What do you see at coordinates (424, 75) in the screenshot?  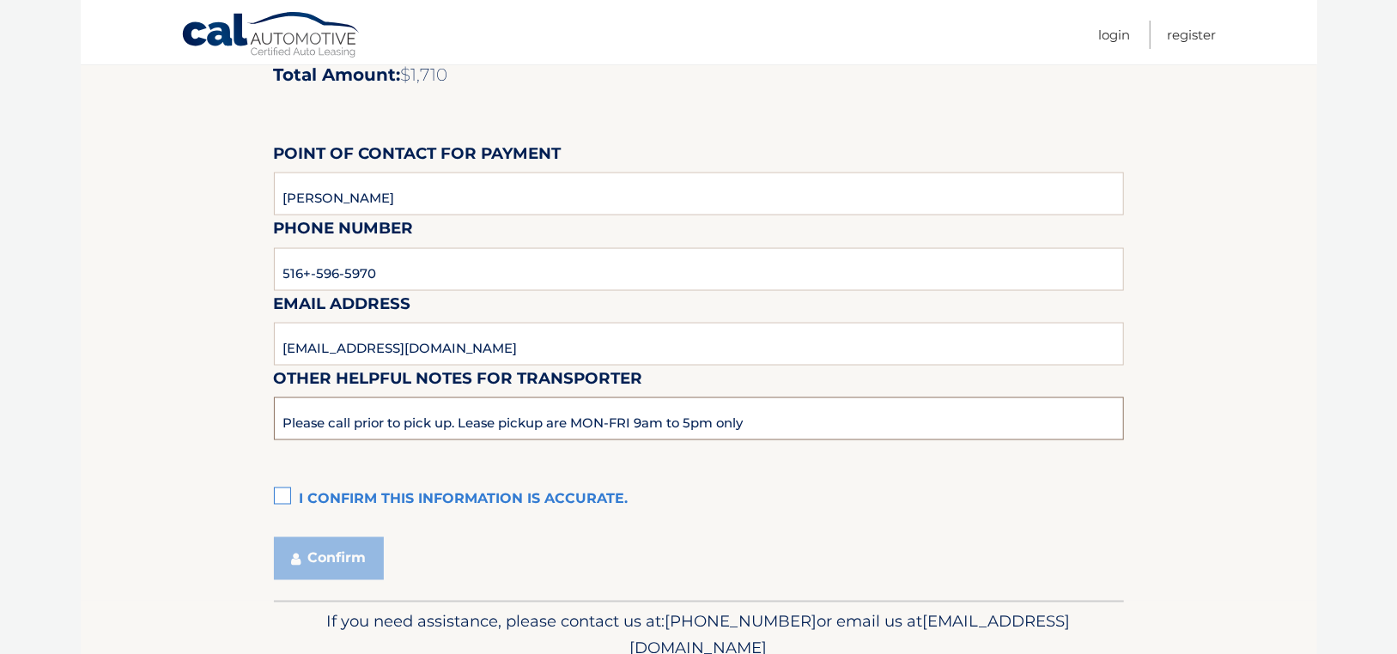 I see `span: $1,710` at bounding box center [424, 75].